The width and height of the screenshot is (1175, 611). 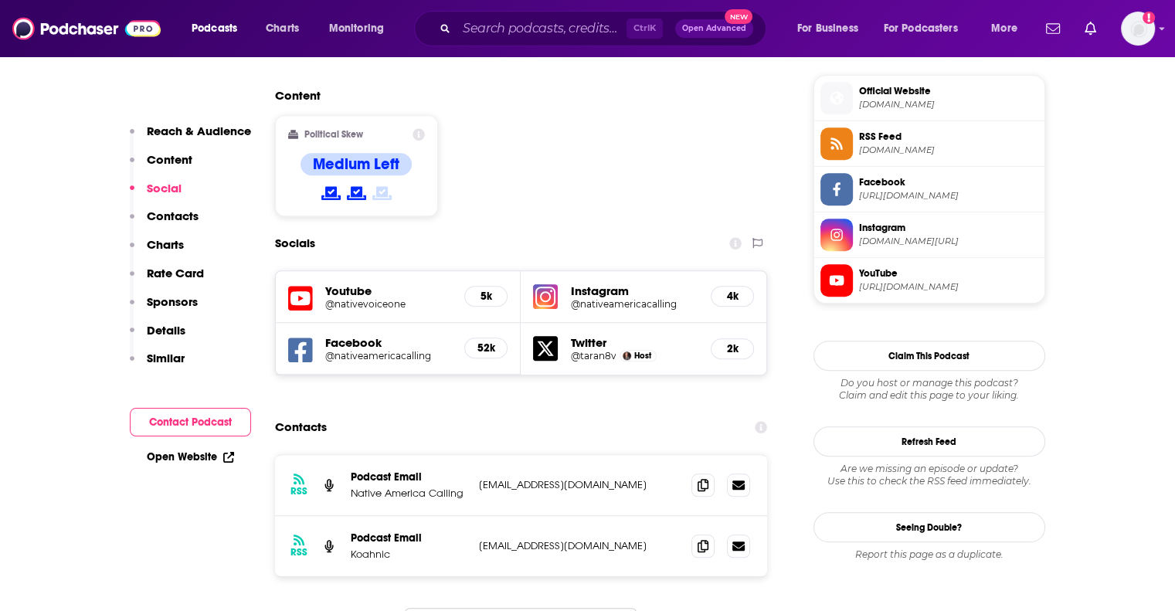 What do you see at coordinates (164, 308) in the screenshot?
I see `button: Sponsors` at bounding box center [164, 308].